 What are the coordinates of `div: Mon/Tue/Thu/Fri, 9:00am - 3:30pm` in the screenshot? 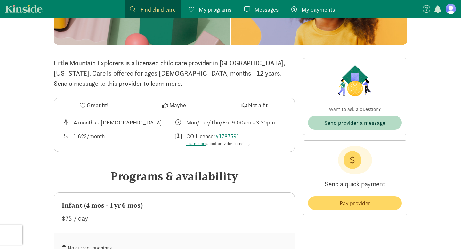 It's located at (230, 122).